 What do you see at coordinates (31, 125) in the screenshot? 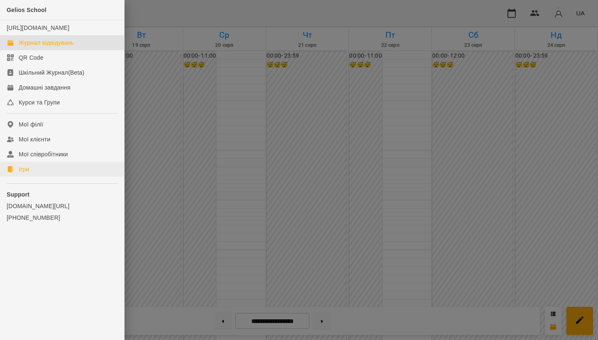
I see `div: Мої філії` at bounding box center [31, 125].